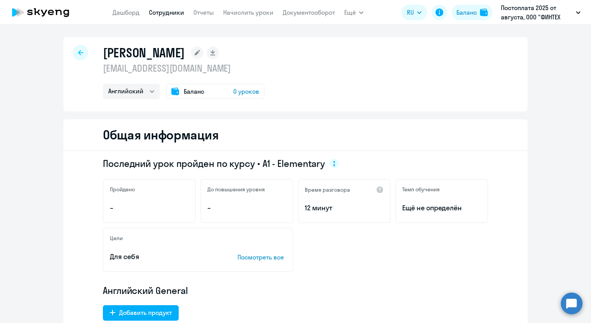 The height and width of the screenshot is (323, 591). Describe the element at coordinates (541, 12) in the screenshot. I see `button: Постоплата 2025 от августа, ООО "ФИНТЕХ СЕРВИС"` at that location.